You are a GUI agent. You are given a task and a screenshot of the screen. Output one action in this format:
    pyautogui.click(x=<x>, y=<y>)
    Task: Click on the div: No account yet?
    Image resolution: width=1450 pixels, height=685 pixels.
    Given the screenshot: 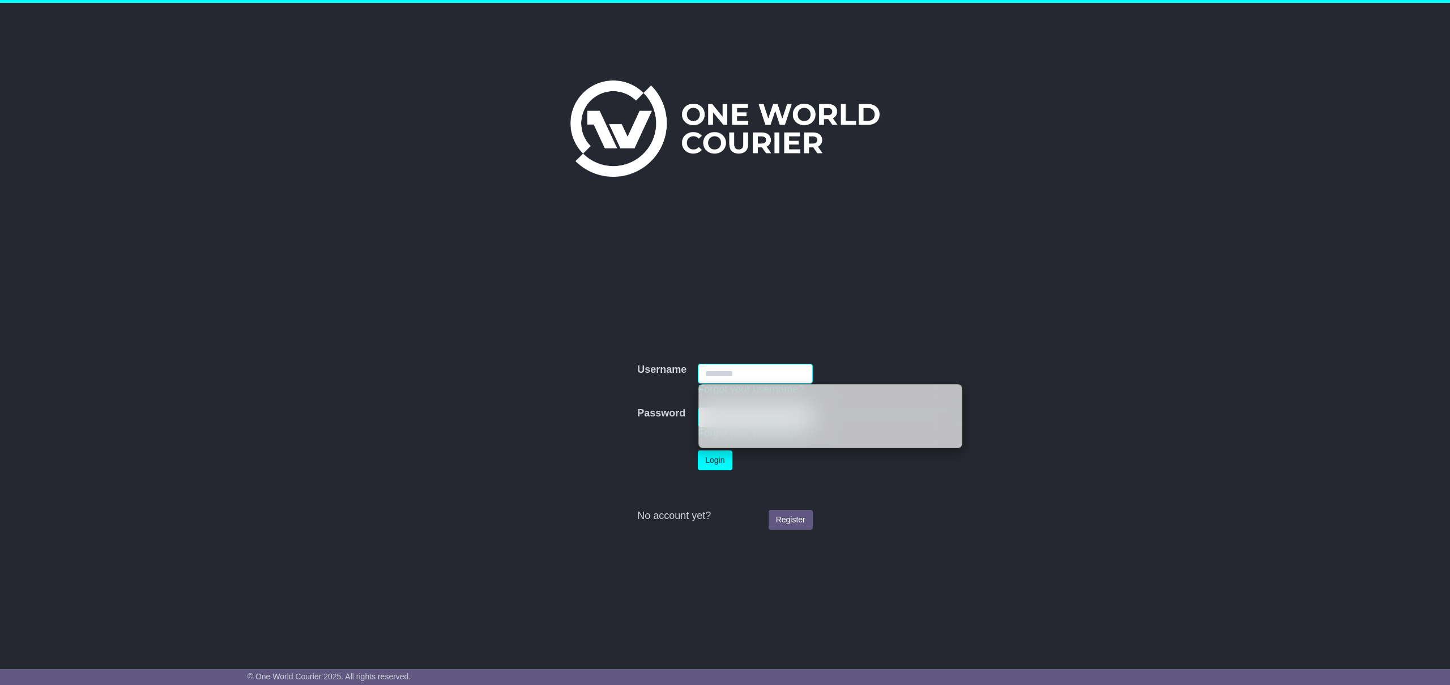 What is the action you would take?
    pyautogui.click(x=725, y=516)
    